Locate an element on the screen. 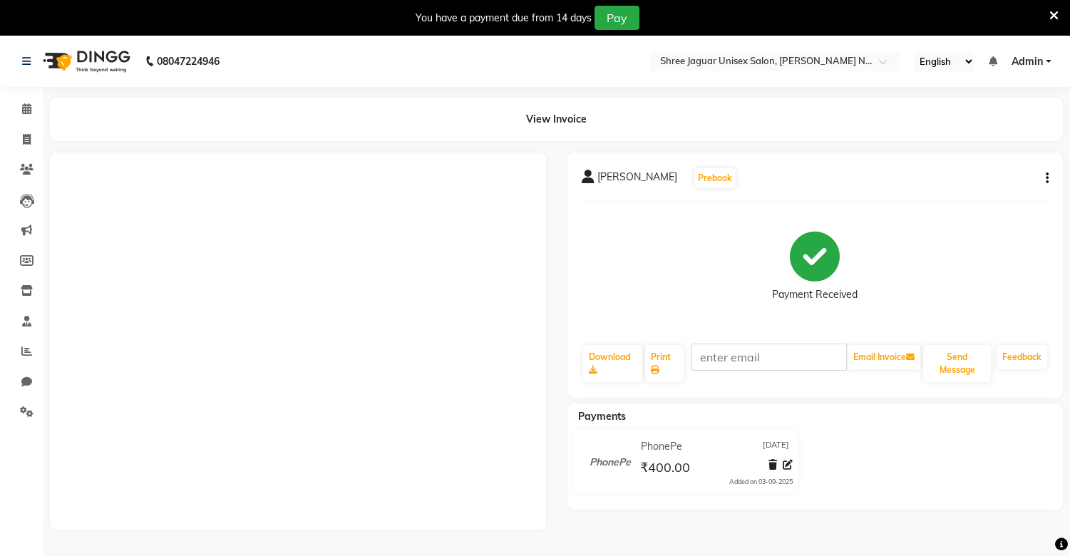 The width and height of the screenshot is (1070, 556). input: enter email is located at coordinates (768, 357).